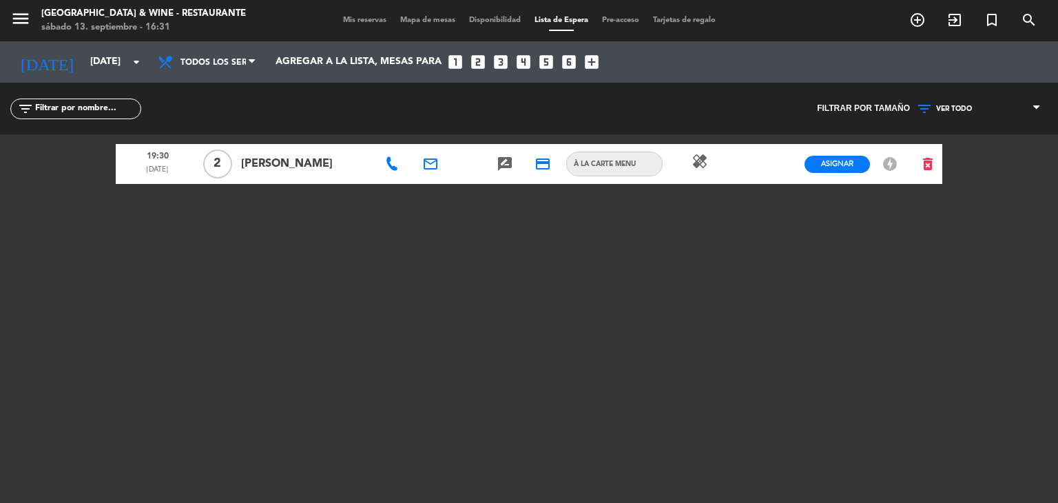 Image resolution: width=1058 pixels, height=503 pixels. Describe the element at coordinates (213, 63) in the screenshot. I see `span: Todos los servicios` at that location.